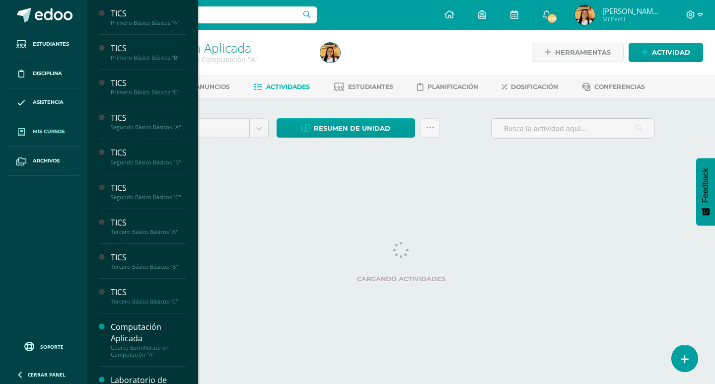 This screenshot has width=715, height=384. I want to click on button: Feedback - Mostrar encuesta, so click(705, 192).